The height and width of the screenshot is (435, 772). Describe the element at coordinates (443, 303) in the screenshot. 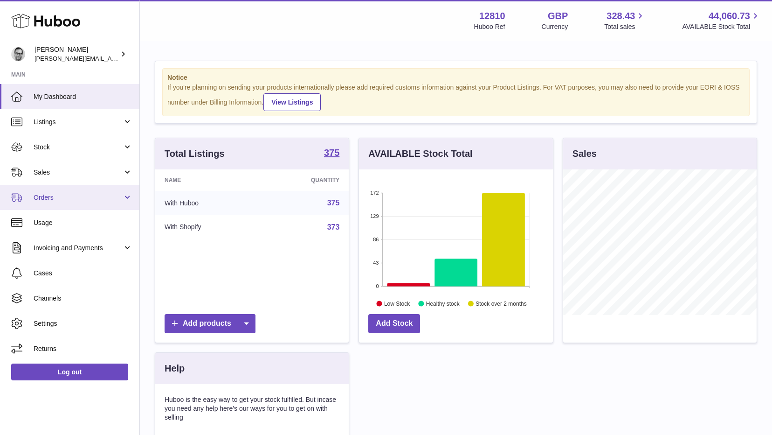

I see `text: Healthy stock` at that location.